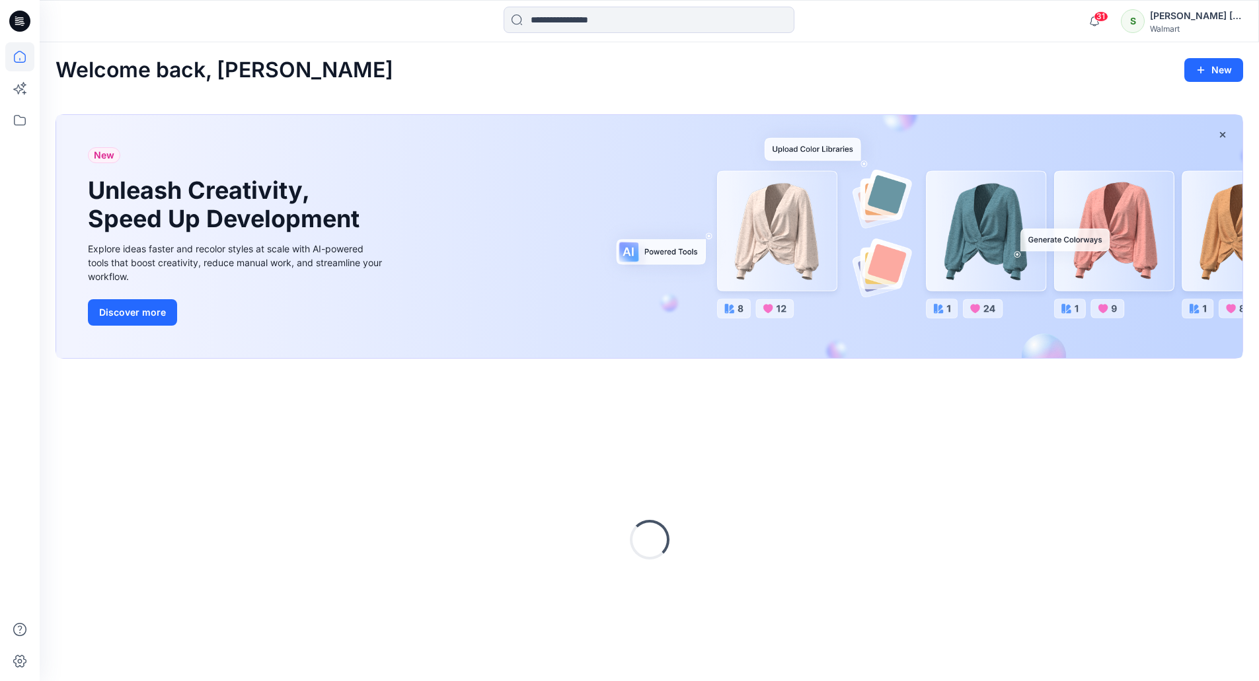 The image size is (1259, 681). Describe the element at coordinates (1101, 17) in the screenshot. I see `span: 31` at that location.